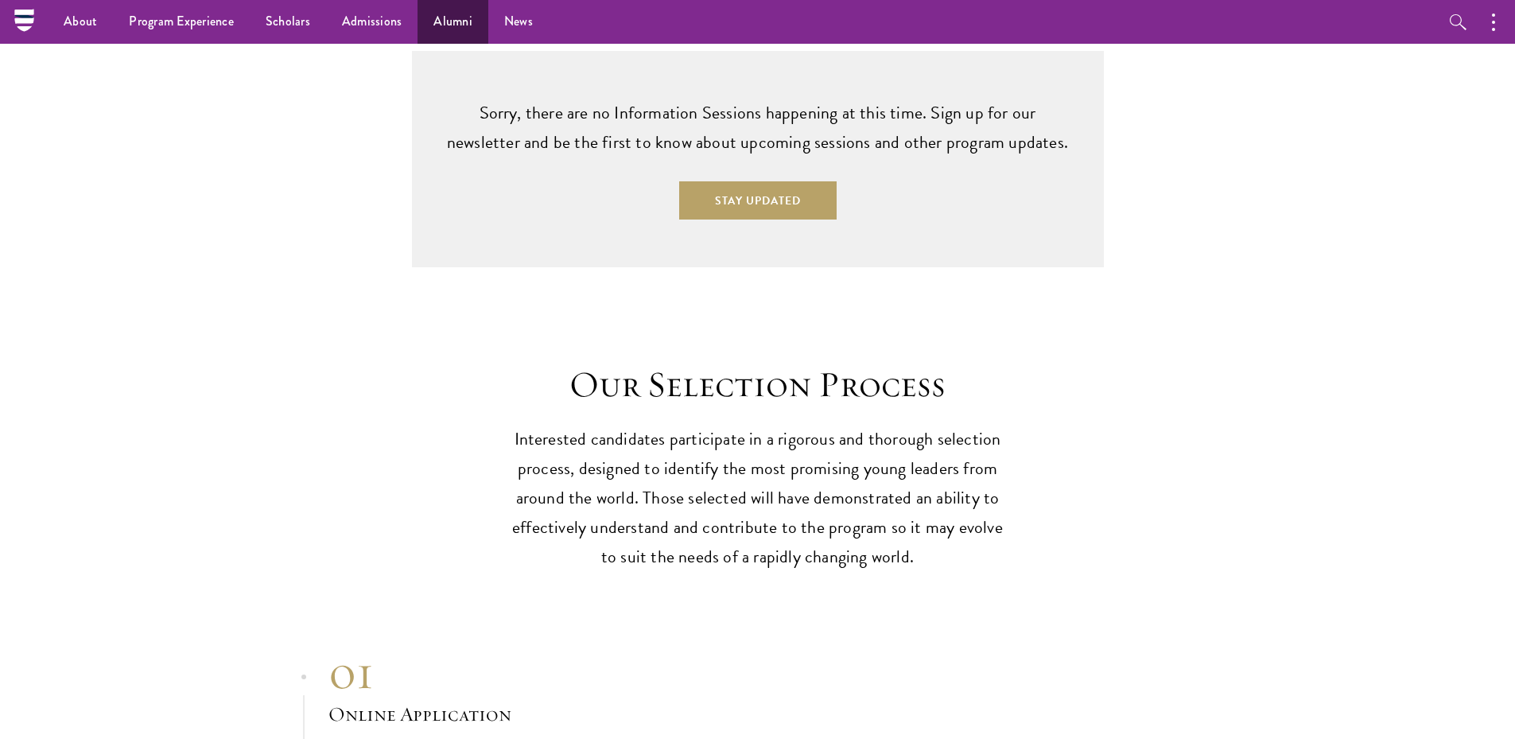 This screenshot has height=739, width=1515. Describe the element at coordinates (758, 385) in the screenshot. I see `h2: Our Selection Process` at that location.